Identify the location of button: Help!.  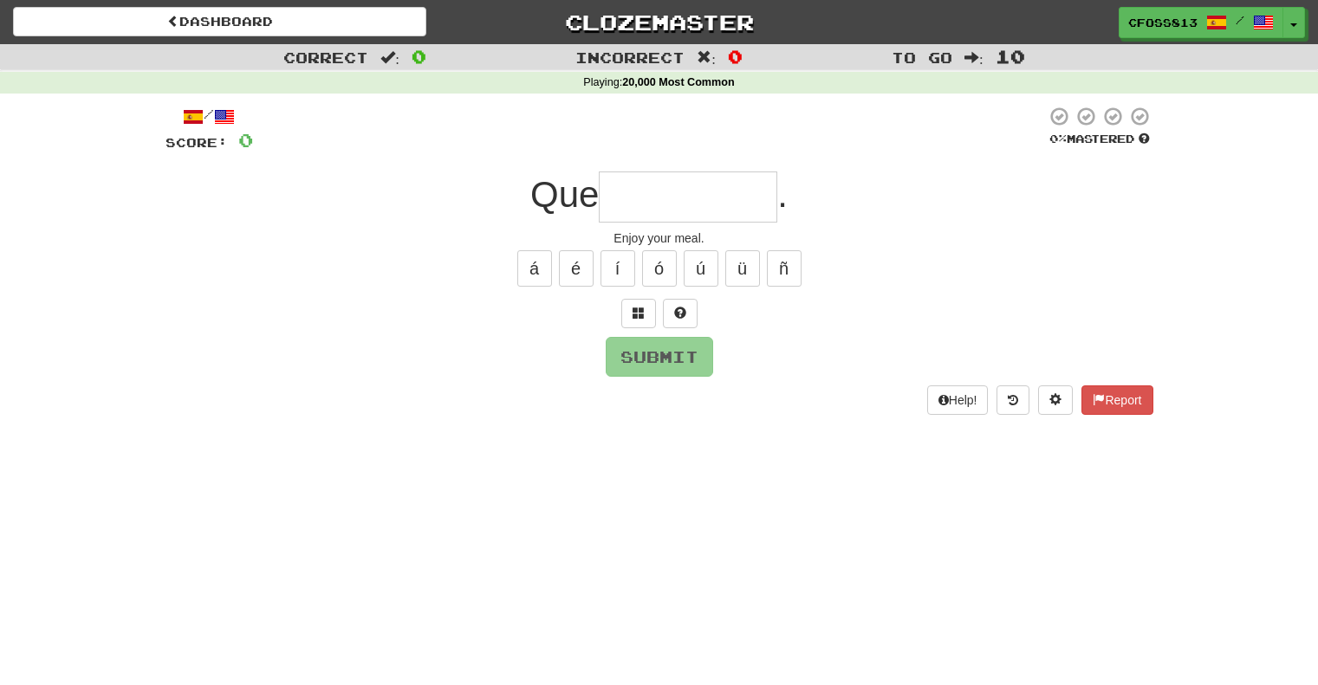
(957, 400).